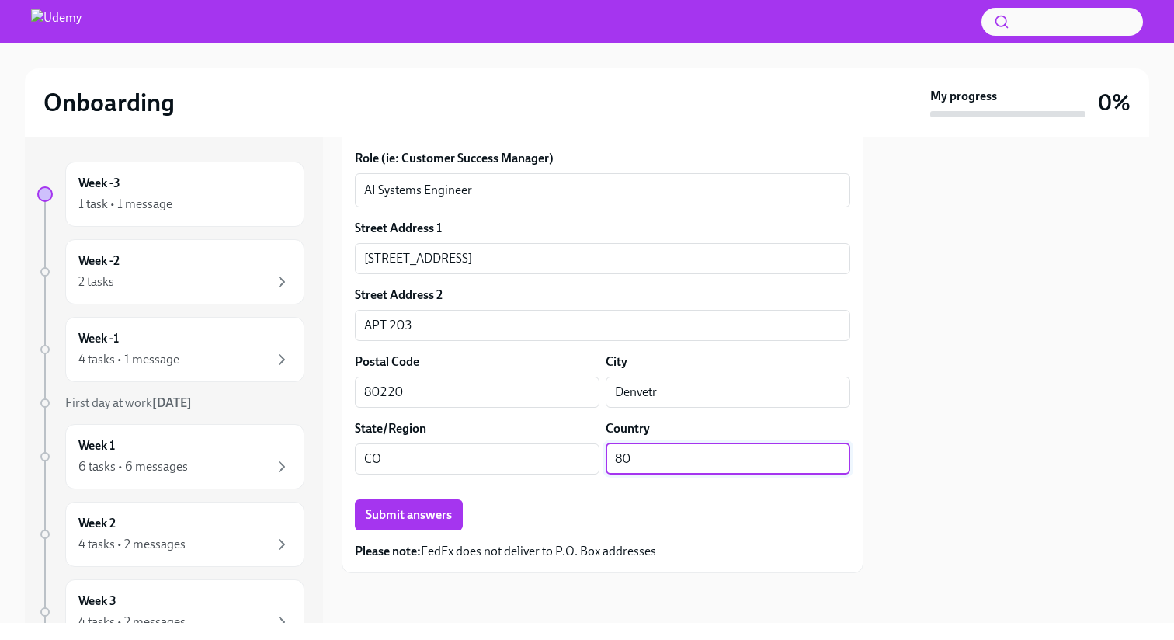 Image resolution: width=1174 pixels, height=640 pixels. Describe the element at coordinates (398, 228) in the screenshot. I see `label: Street Address 1` at that location.